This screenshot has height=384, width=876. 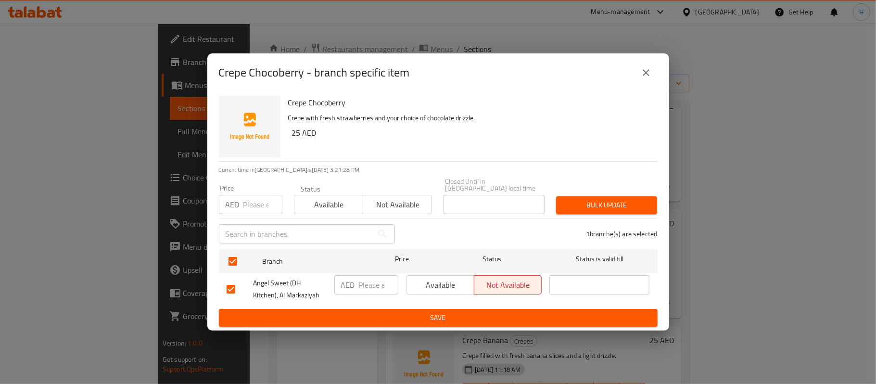 What do you see at coordinates (312, 261) in the screenshot?
I see `span: Branch` at bounding box center [312, 261].